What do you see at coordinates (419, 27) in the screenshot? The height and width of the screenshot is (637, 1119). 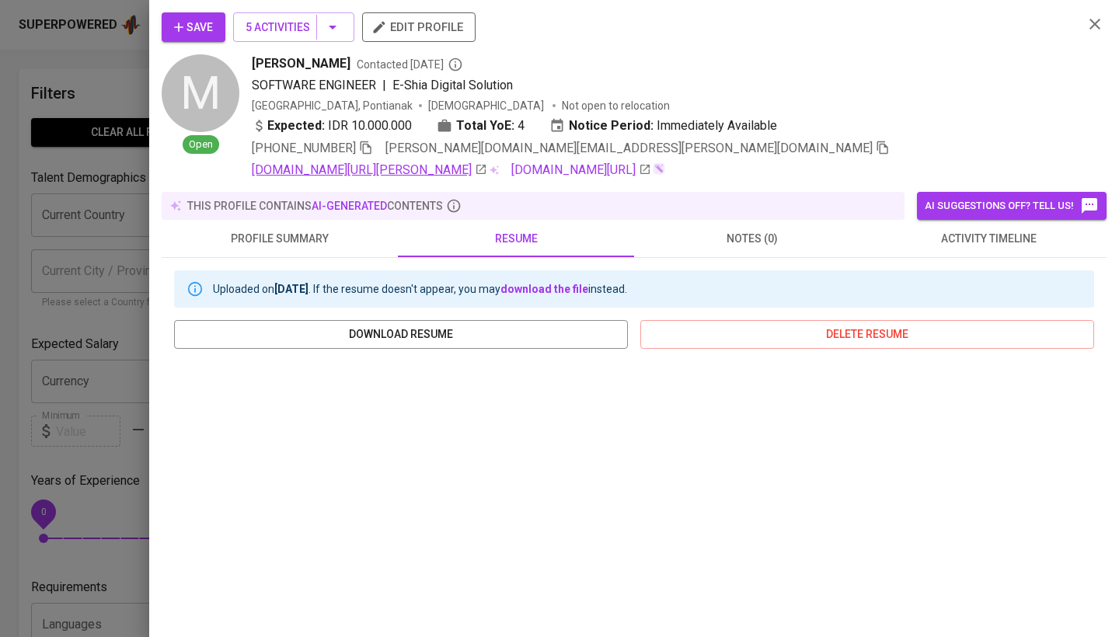 I see `span: edit profile` at bounding box center [419, 27].